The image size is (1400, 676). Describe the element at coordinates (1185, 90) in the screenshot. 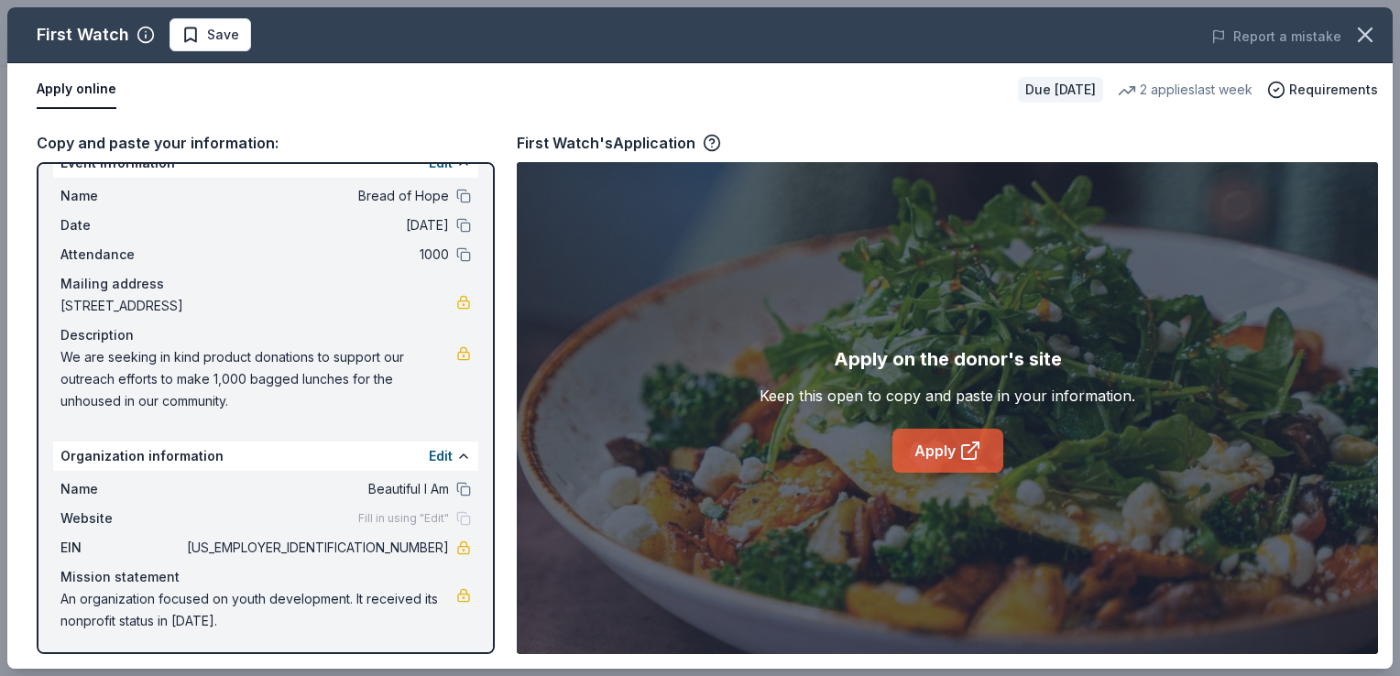

I see `div: 2 applies last week` at that location.